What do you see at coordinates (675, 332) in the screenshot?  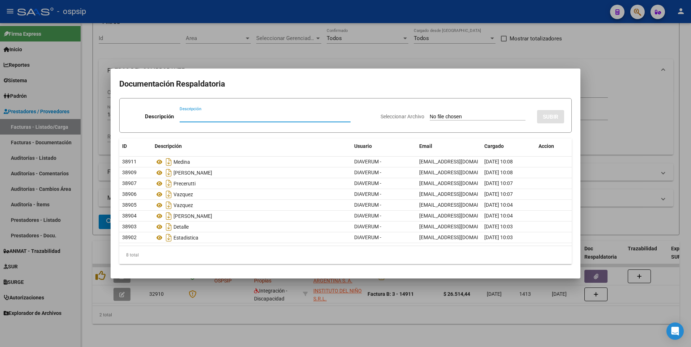 I see `div: Open Intercom Messenger` at bounding box center [675, 332].